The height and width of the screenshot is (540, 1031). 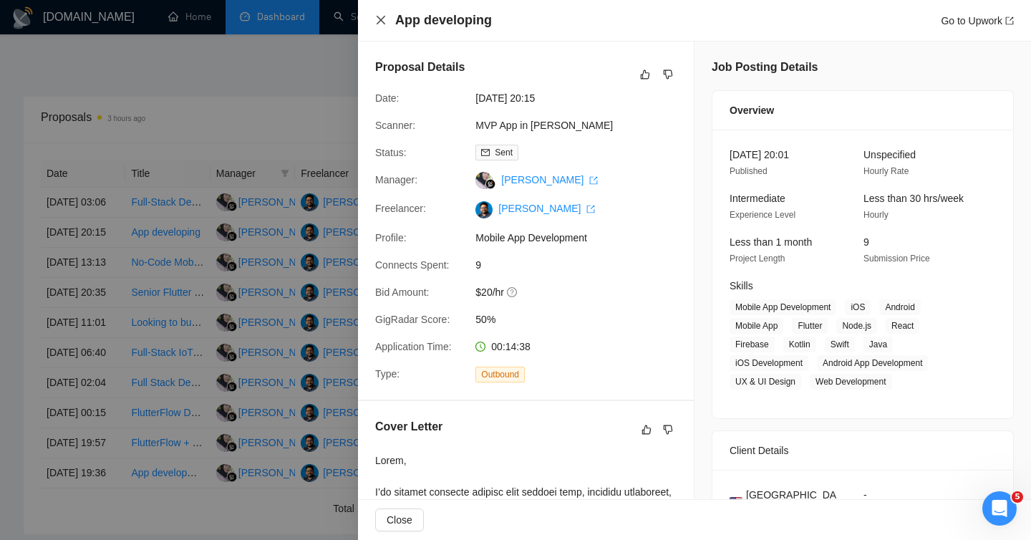 I want to click on span: iOS Development, so click(x=769, y=363).